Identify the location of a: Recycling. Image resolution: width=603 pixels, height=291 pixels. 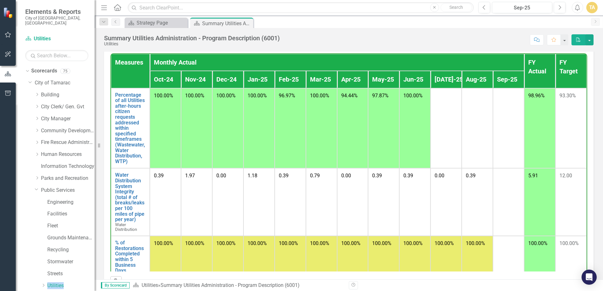
(71, 250).